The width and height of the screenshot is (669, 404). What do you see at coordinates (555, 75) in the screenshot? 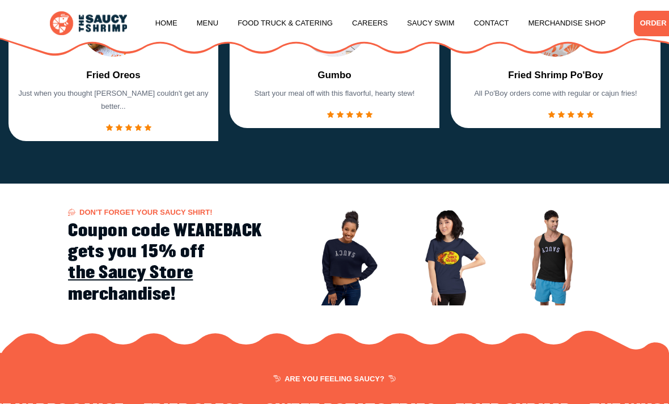
I see `a: Fried Shrimp Po'Boy` at bounding box center [555, 75].